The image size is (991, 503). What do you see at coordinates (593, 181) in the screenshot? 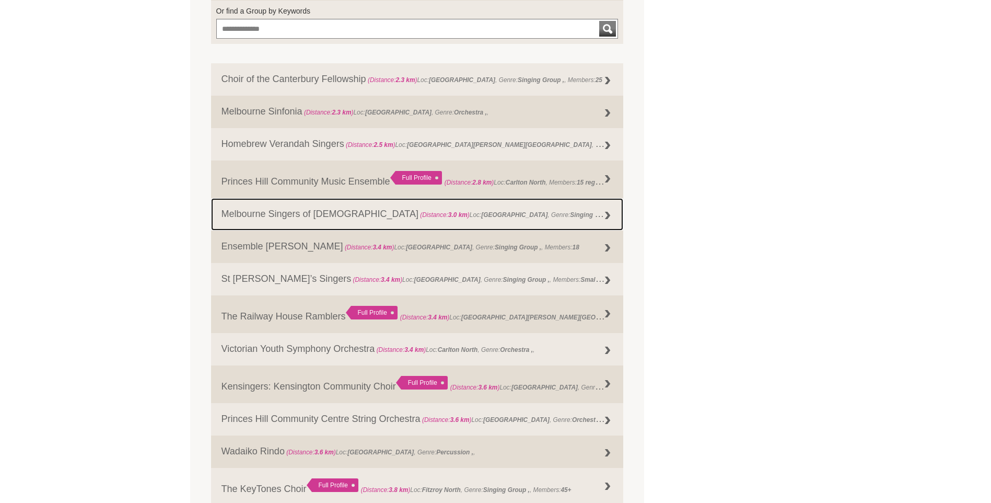
I see `strong: 15 regulars` at bounding box center [593, 181].